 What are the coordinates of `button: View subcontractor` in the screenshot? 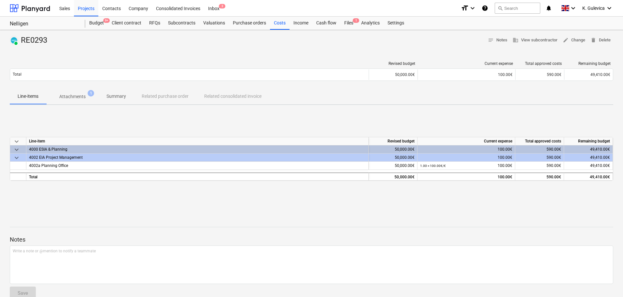 It's located at (535, 40).